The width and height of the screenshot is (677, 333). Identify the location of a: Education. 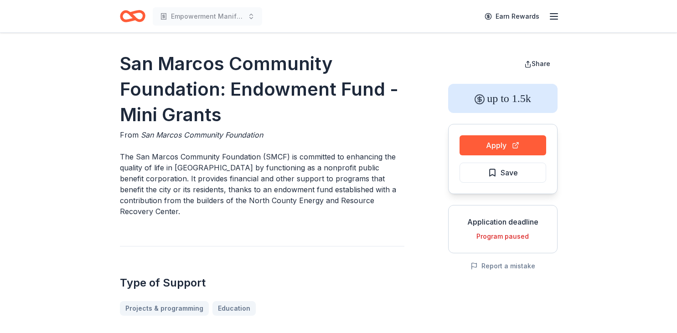
(234, 309).